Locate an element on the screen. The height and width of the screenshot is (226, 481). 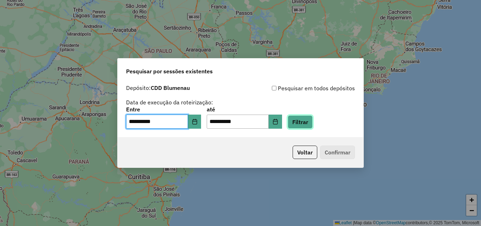
label: Entre is located at coordinates (164, 109).